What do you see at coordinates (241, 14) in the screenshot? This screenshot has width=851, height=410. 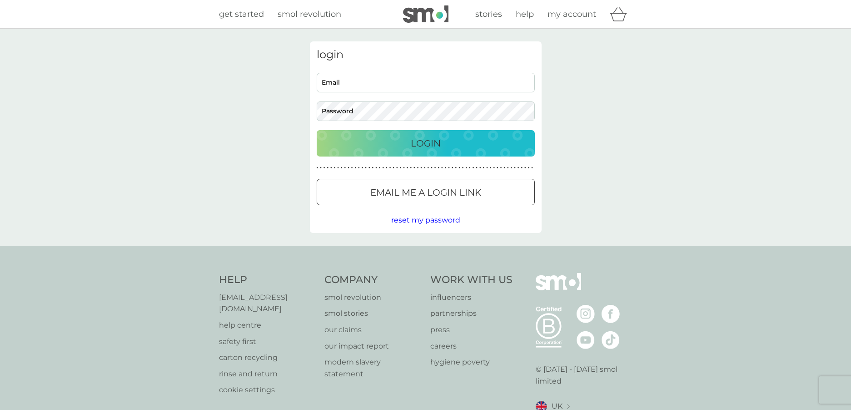 I see `span: get started` at bounding box center [241, 14].